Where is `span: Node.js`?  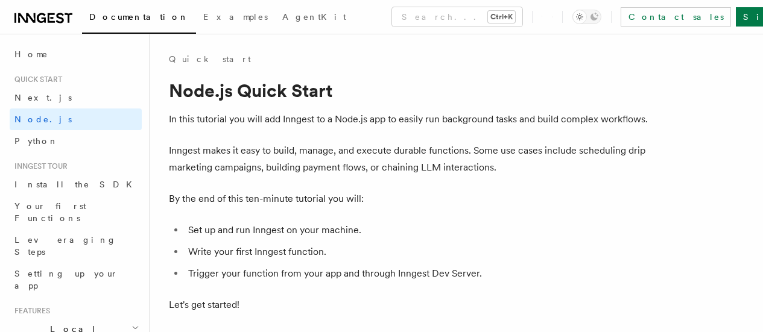 span: Node.js is located at coordinates (43, 119).